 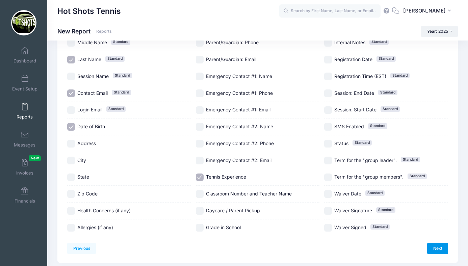 I want to click on span: Registration Time (EST), so click(x=361, y=76).